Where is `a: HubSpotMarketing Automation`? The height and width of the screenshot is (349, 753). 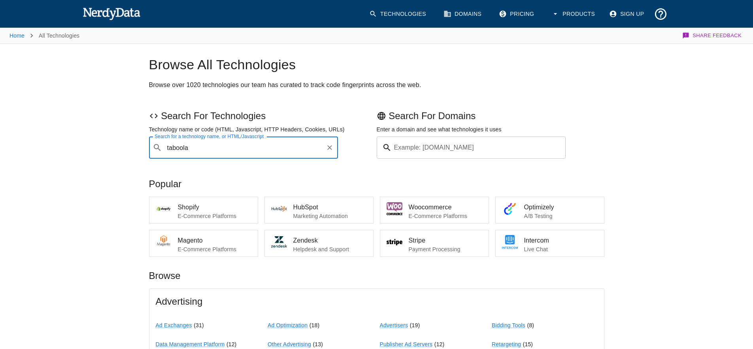 a: HubSpotMarketing Automation is located at coordinates (319, 210).